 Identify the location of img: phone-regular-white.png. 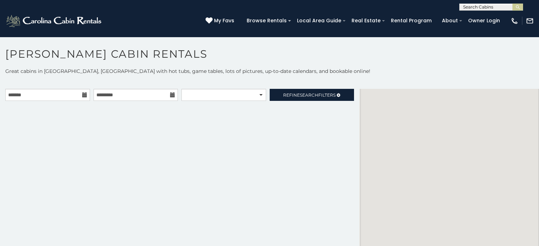
(514, 21).